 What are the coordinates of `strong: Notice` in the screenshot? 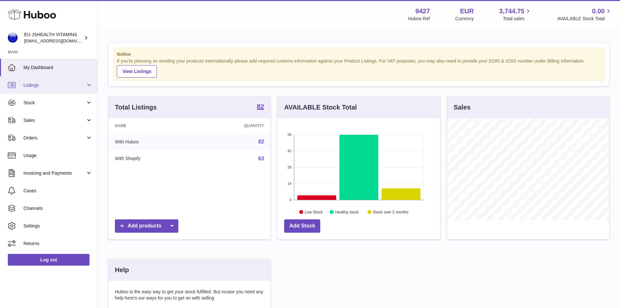 It's located at (359, 54).